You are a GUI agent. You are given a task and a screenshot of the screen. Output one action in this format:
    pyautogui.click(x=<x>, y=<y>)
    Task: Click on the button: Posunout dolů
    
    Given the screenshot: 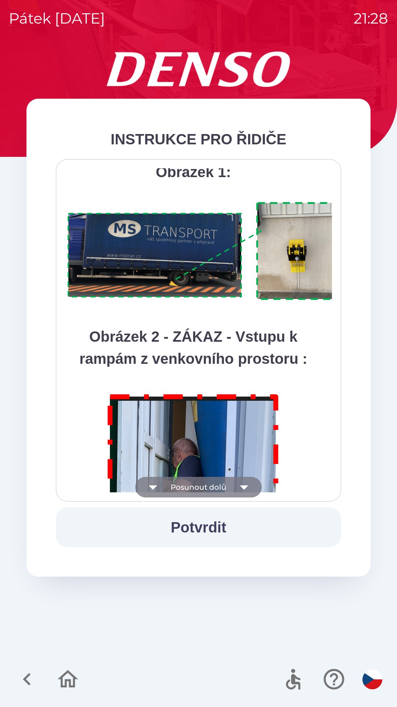 What is the action you would take?
    pyautogui.click(x=199, y=487)
    